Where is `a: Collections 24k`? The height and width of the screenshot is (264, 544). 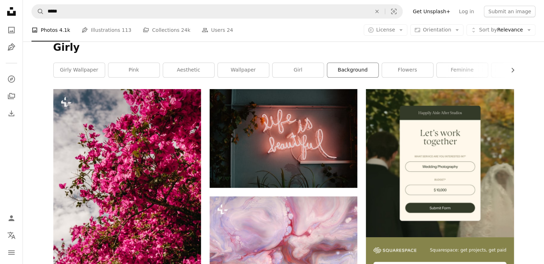
a: Collections 24k is located at coordinates (166, 30).